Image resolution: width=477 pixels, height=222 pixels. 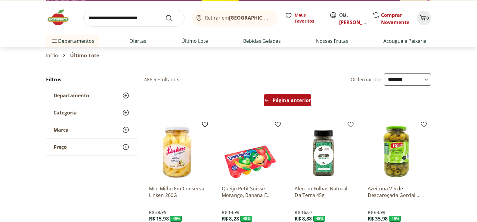 What do you see at coordinates (304, 18) in the screenshot?
I see `a: Meus Favoritos` at bounding box center [304, 18].